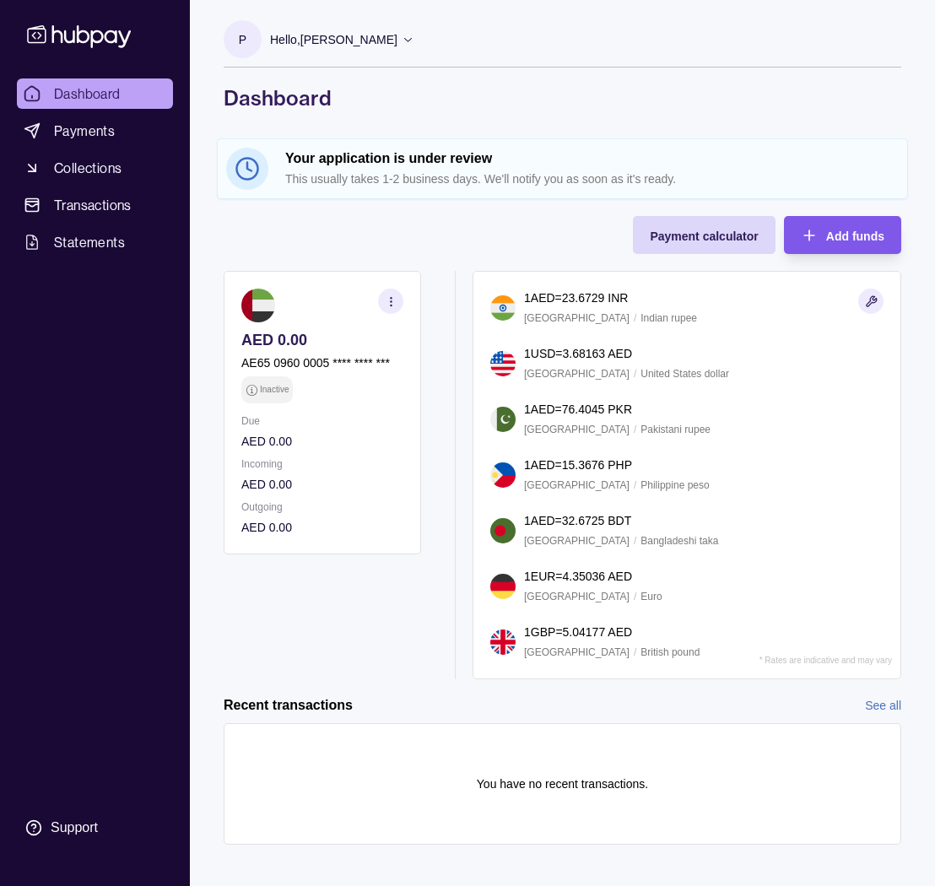  Describe the element at coordinates (578, 353) in the screenshot. I see `p: 1 USD = 3.68163 AED` at that location.